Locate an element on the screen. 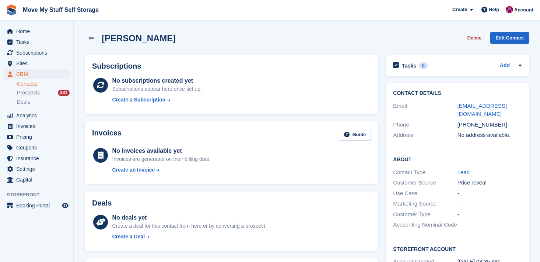  span: Insurance is located at coordinates (38, 158).